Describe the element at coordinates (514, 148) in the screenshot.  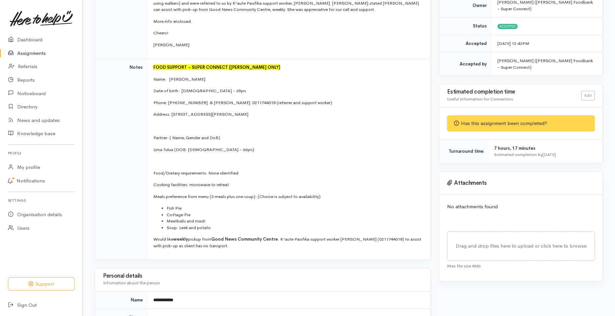
I see `span: 7 hours, 17 minutes` at that location.